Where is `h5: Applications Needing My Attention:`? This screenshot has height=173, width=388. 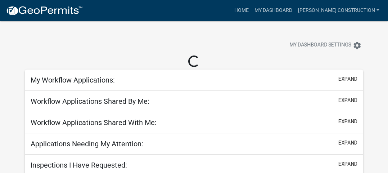 h5: Applications Needing My Attention: is located at coordinates (87, 144).